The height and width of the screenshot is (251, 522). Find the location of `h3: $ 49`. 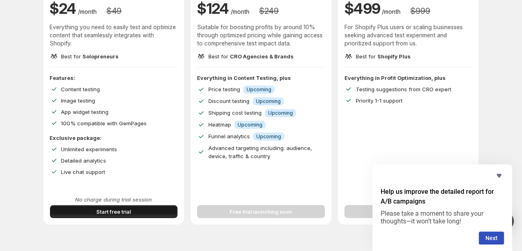

h3: $ 49 is located at coordinates (114, 11).